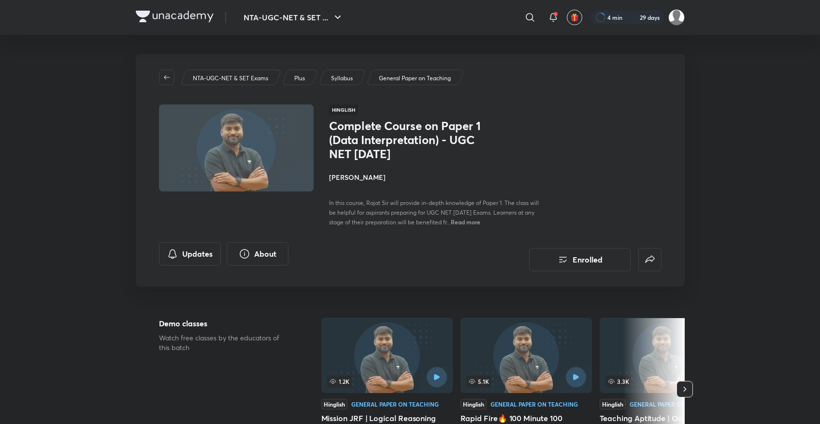 The height and width of the screenshot is (424, 820). I want to click on a: NTA-UGC-NET & SET Exams, so click(230, 78).